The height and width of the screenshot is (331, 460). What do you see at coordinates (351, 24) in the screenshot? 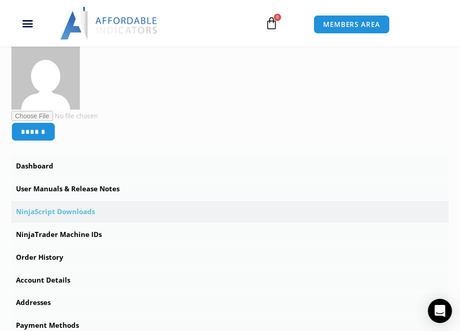
I see `a: MEMBERS AREA` at bounding box center [351, 24].